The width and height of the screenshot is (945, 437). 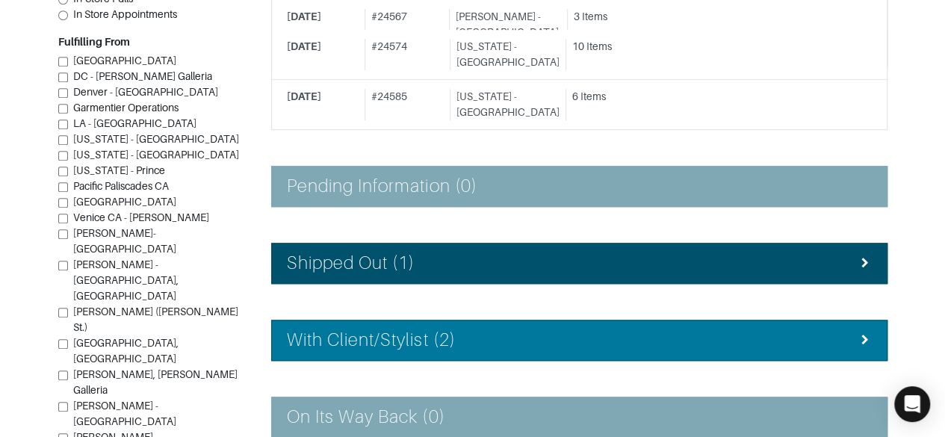 I want to click on div: # 24585, so click(x=404, y=105).